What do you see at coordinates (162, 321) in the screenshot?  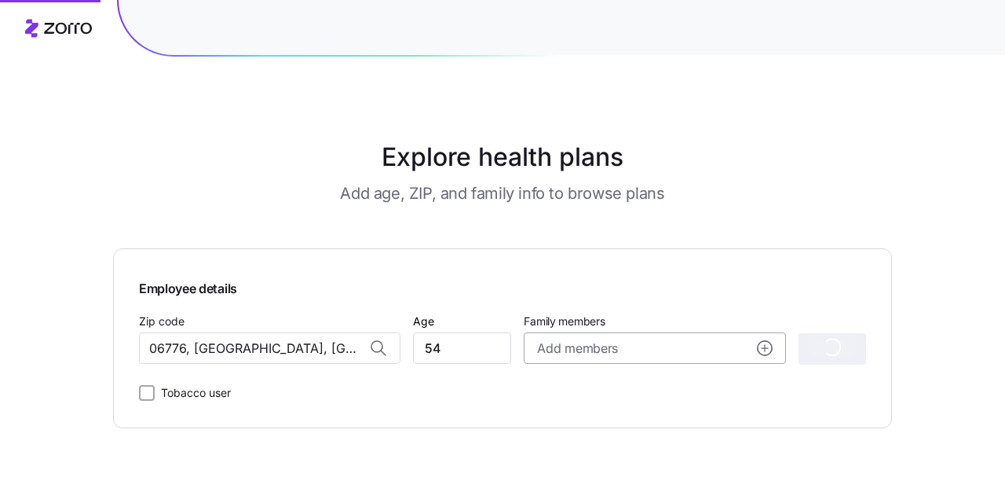 I see `label: Zip code` at bounding box center [162, 321].